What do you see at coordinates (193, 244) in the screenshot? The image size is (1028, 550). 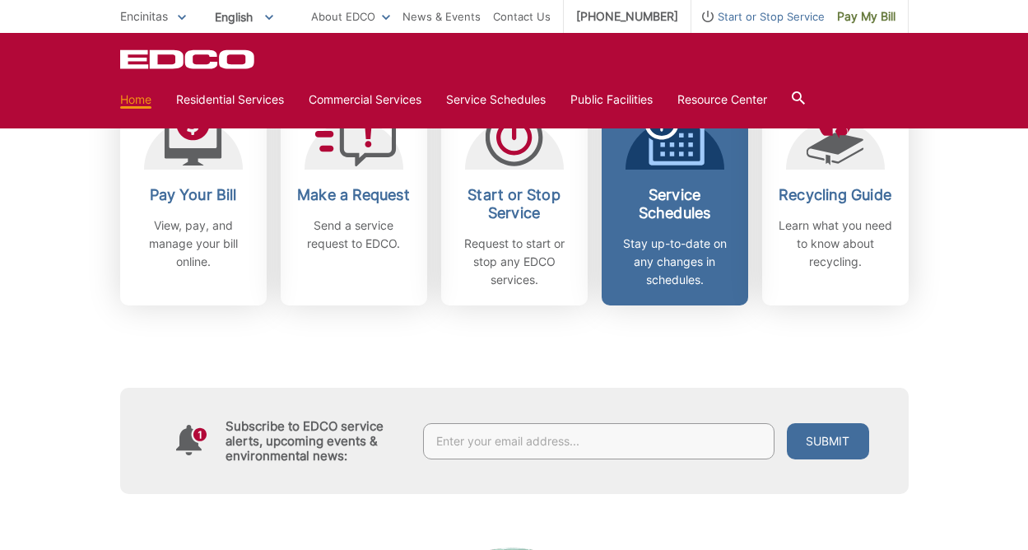 I see `p: View, pay, and manage your bill online.` at bounding box center [193, 244].